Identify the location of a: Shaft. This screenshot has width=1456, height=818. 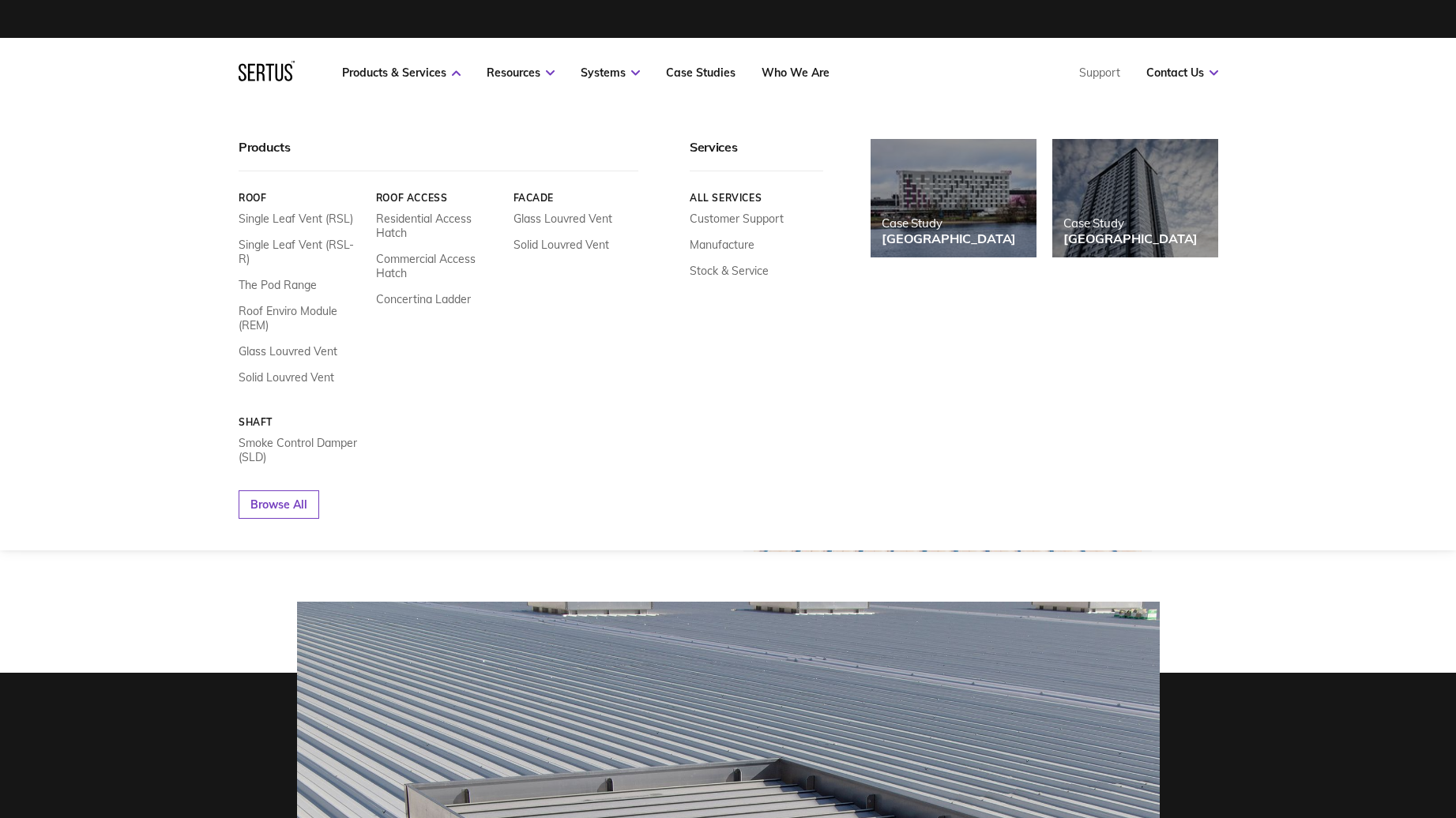
(301, 422).